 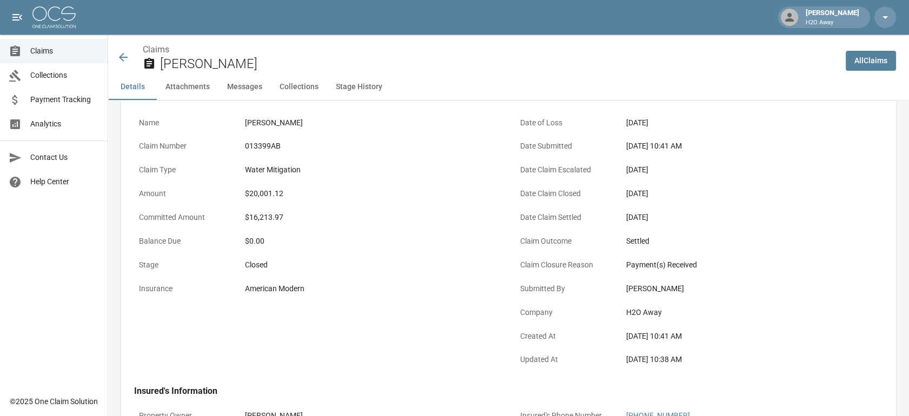 What do you see at coordinates (508, 87) in the screenshot?
I see `div: anchor tabs` at bounding box center [508, 87].